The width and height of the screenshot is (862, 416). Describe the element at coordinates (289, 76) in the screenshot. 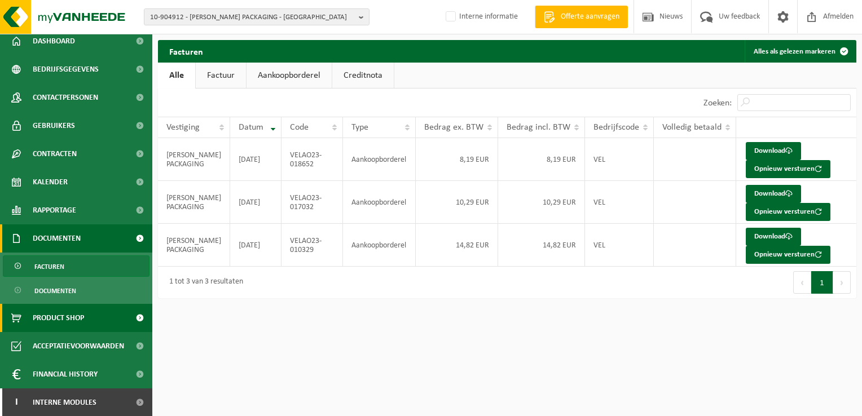

I see `a: Aankoopborderel` at that location.